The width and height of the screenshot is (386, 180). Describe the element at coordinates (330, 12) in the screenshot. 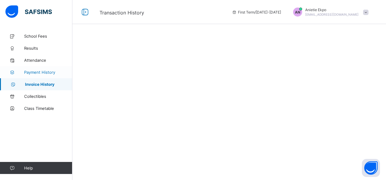

I see `div: AnietieEkpo` at that location.